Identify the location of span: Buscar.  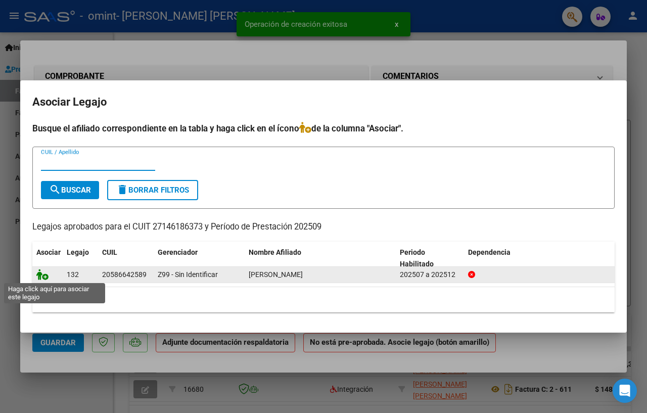
(70, 190).